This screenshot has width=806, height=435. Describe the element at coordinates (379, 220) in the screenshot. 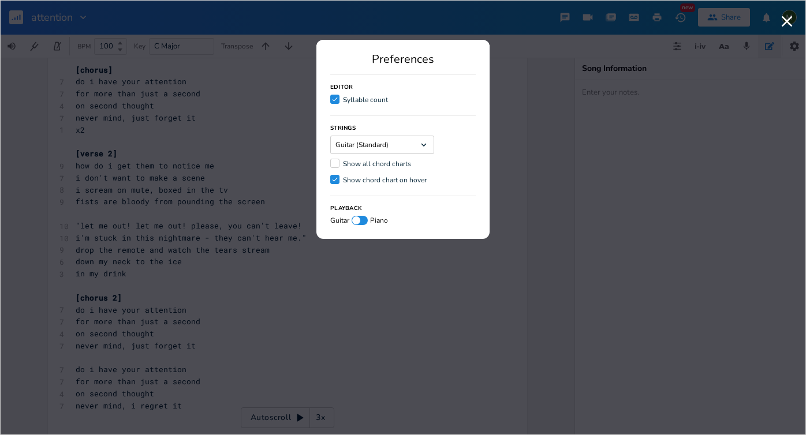

I see `span: Piano` at that location.